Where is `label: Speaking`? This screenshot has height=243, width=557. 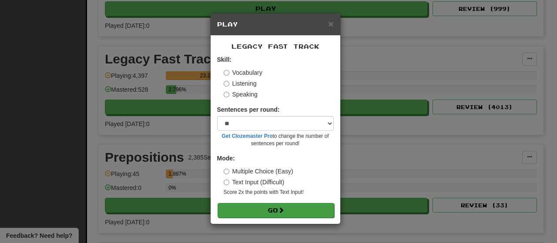 label: Speaking is located at coordinates (240, 94).